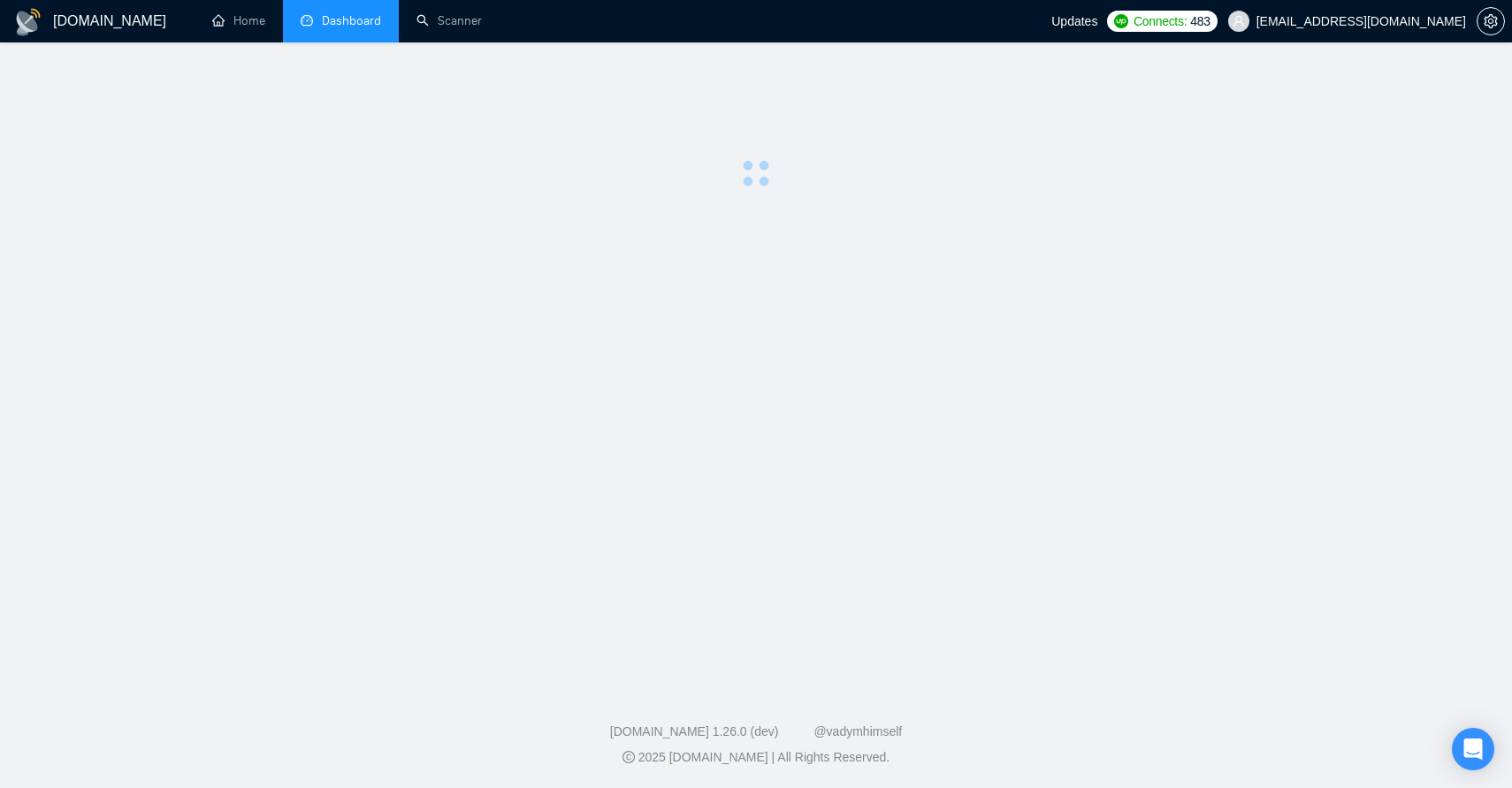 The width and height of the screenshot is (1512, 788). Describe the element at coordinates (1160, 21) in the screenshot. I see `span: Connects:` at that location.